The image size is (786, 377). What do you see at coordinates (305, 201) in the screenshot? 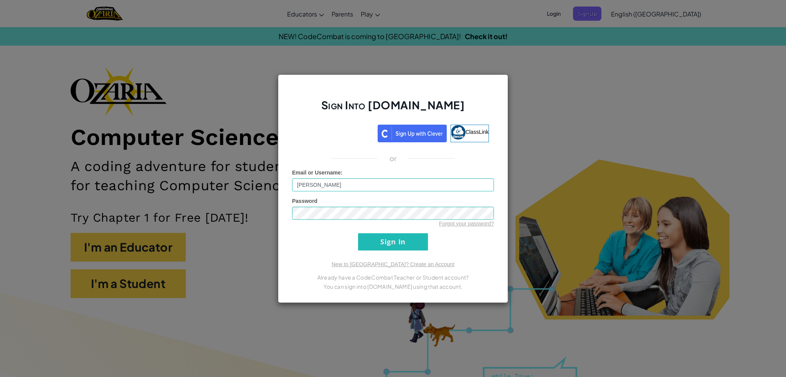
I see `span: Password` at bounding box center [305, 201].